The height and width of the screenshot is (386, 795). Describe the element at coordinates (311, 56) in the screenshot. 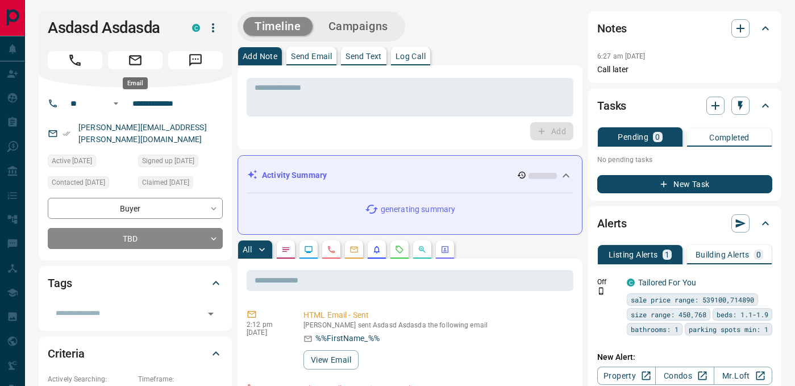

I see `p: Send Email` at that location.